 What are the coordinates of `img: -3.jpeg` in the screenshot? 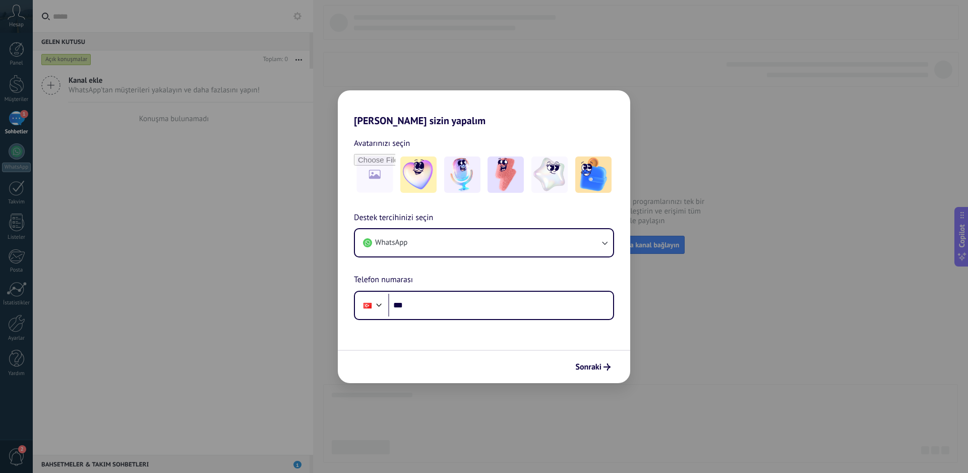 It's located at (506, 175).